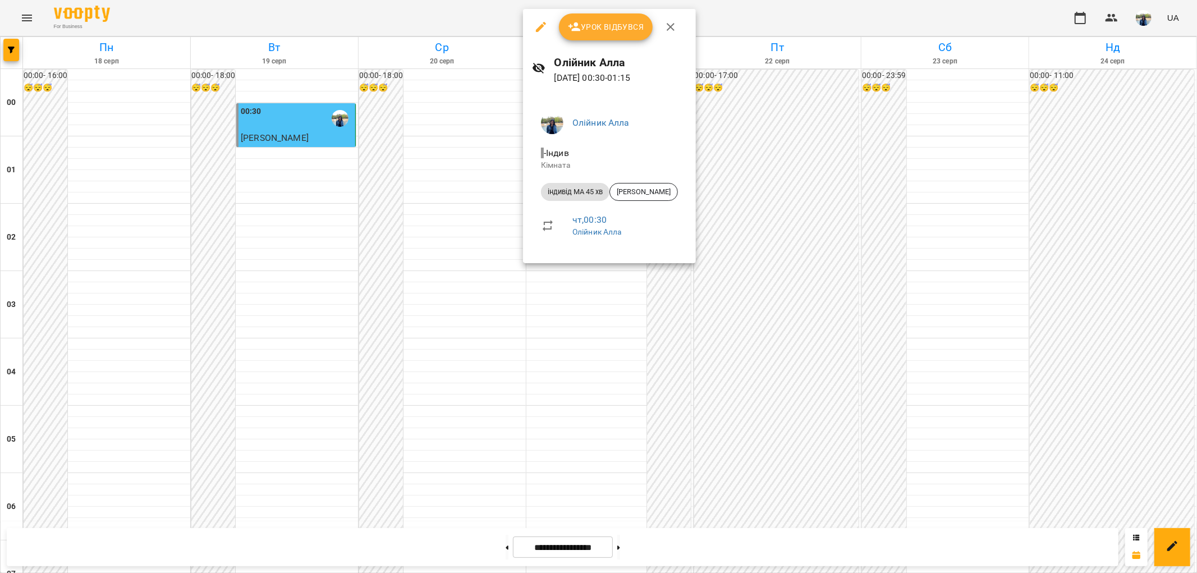 Image resolution: width=1197 pixels, height=573 pixels. What do you see at coordinates (552, 123) in the screenshot?
I see `img: 79bf113477beb734b35379532aeced2e.jpg` at bounding box center [552, 123].